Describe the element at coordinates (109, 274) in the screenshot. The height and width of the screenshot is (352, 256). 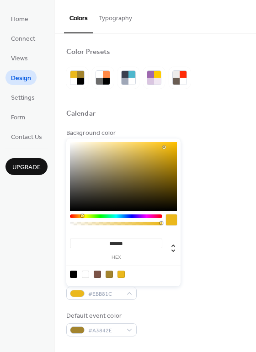
I see `div: rgb(163, 132, 46)` at that location.